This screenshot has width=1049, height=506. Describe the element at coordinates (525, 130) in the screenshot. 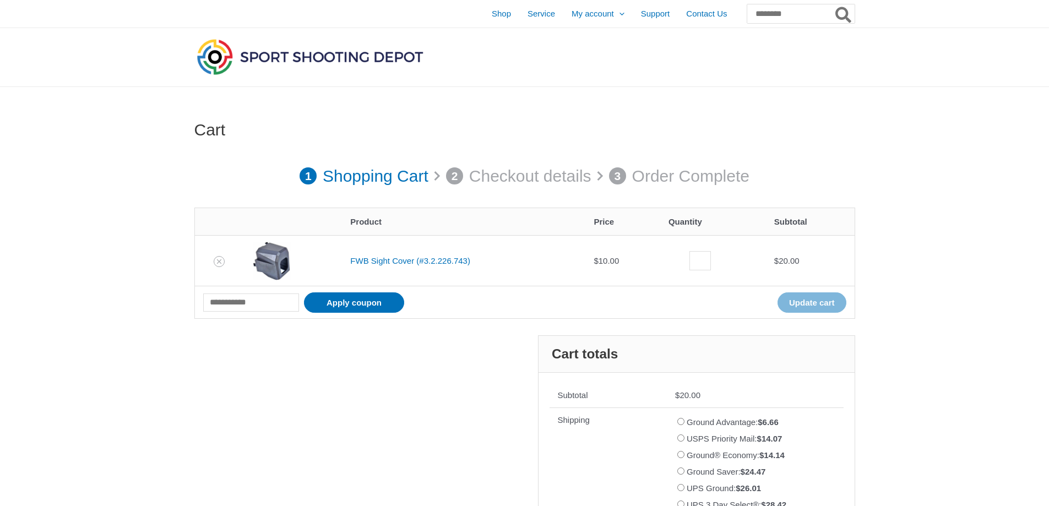

I see `h1: Cart` at that location.